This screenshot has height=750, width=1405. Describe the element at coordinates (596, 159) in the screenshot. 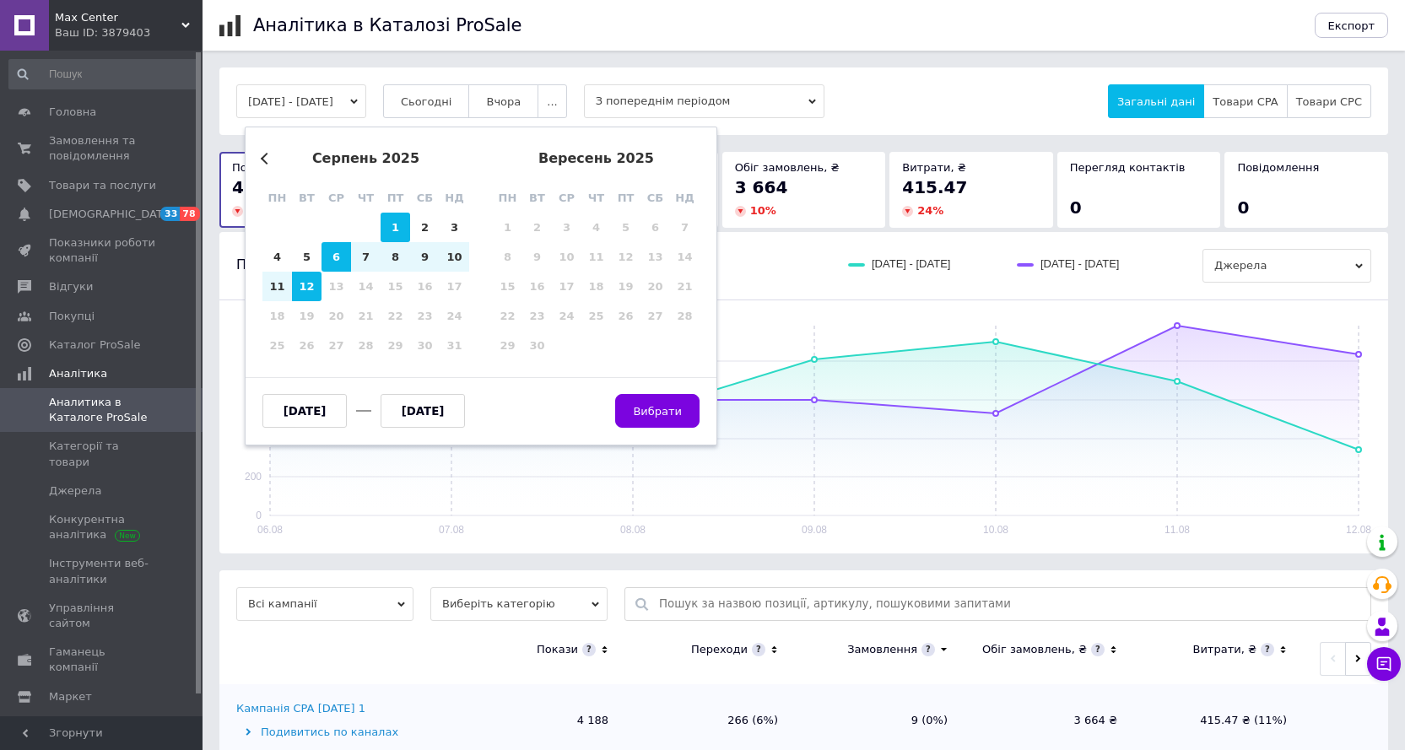

I see `div: вересень 2025` at that location.